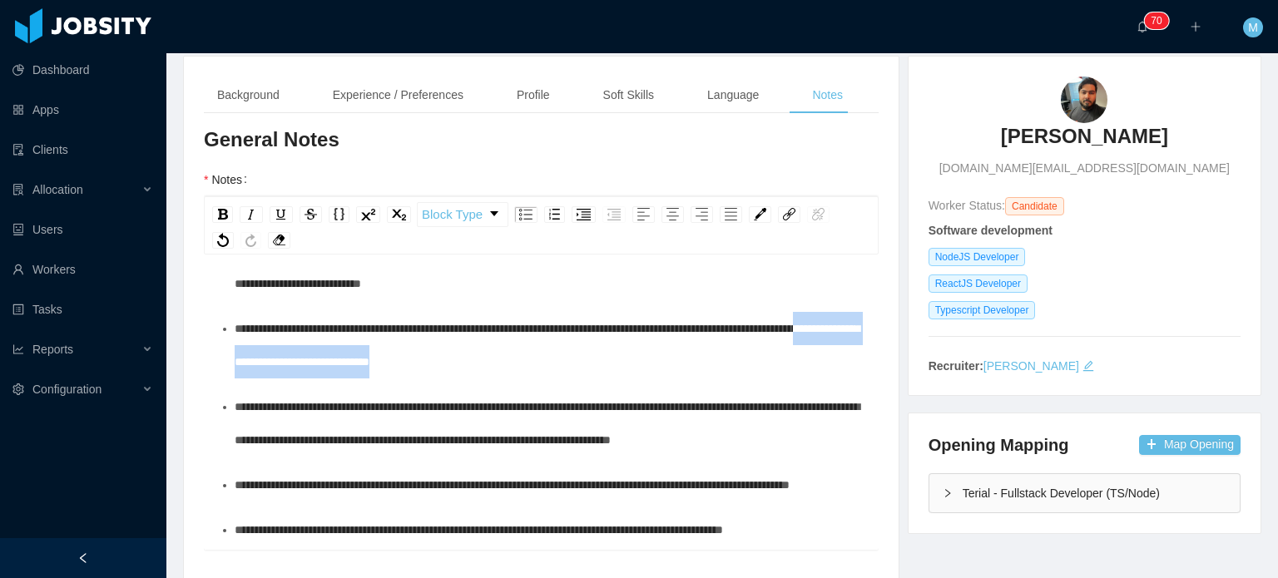 Image resolution: width=1278 pixels, height=578 pixels. What do you see at coordinates (1084, 493) in the screenshot?
I see `div: icon: rightTerial - Fullstack Developer (TS/Node)` at bounding box center [1084, 493].